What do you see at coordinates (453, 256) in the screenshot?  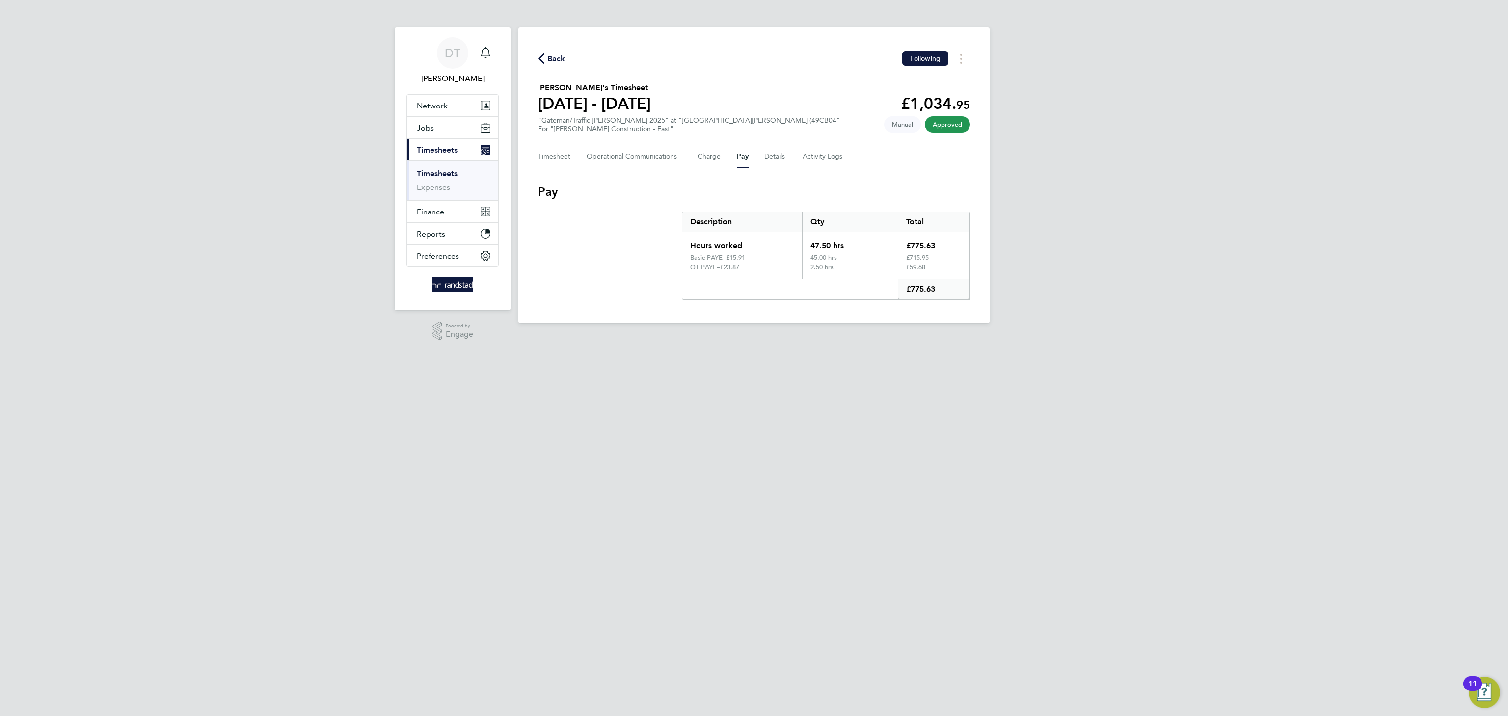 I see `button: Preferences` at bounding box center [453, 256].